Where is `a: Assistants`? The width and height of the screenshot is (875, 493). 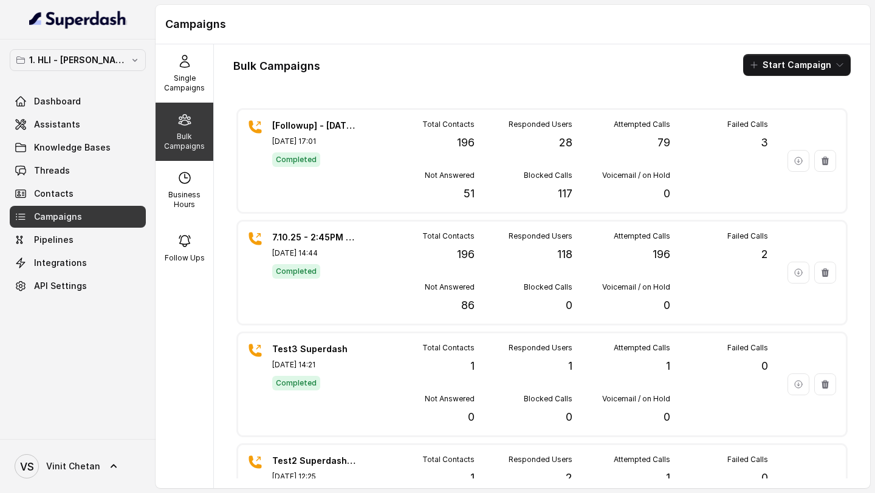 a: Assistants is located at coordinates (78, 125).